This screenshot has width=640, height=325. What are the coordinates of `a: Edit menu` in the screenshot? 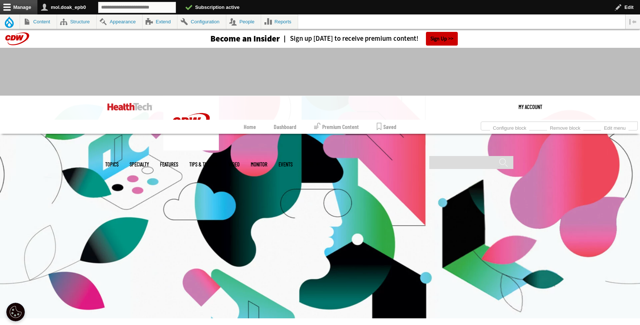 It's located at (615, 127).